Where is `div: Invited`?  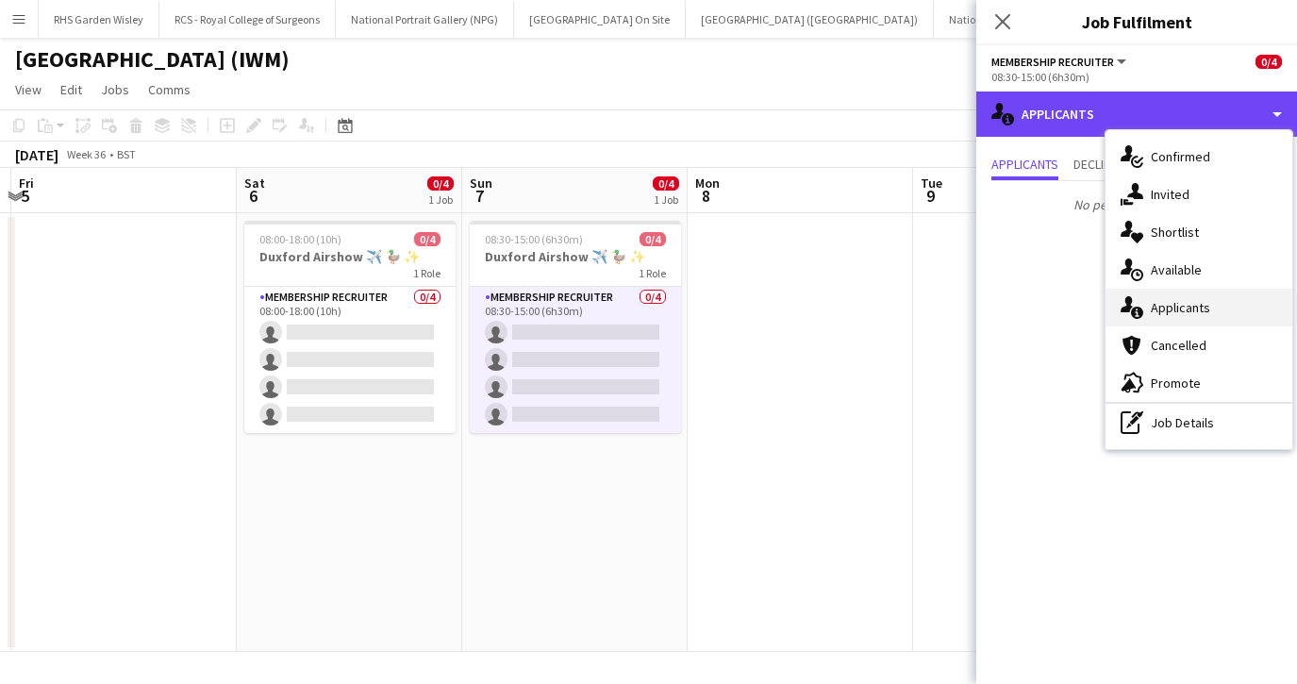
div: Invited is located at coordinates (1199, 194).